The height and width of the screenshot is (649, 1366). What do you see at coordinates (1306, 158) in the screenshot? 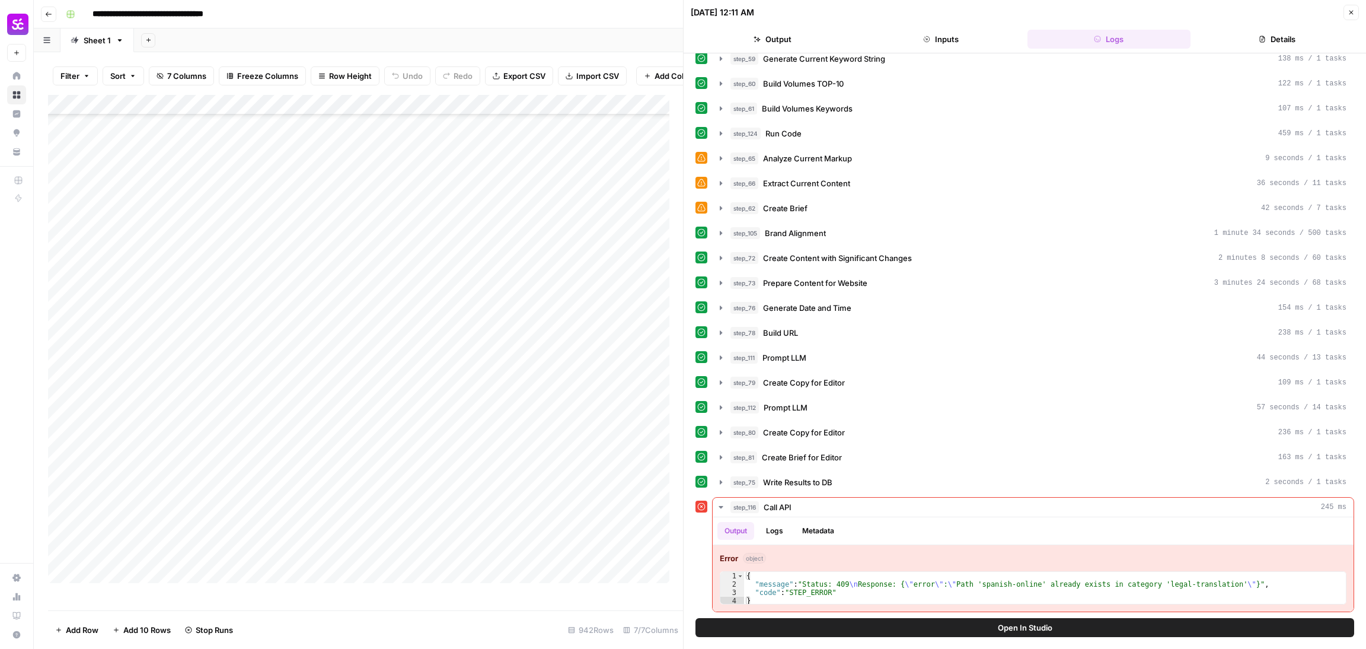
I see `span: 9 seconds / 1 tasks` at bounding box center [1306, 158].